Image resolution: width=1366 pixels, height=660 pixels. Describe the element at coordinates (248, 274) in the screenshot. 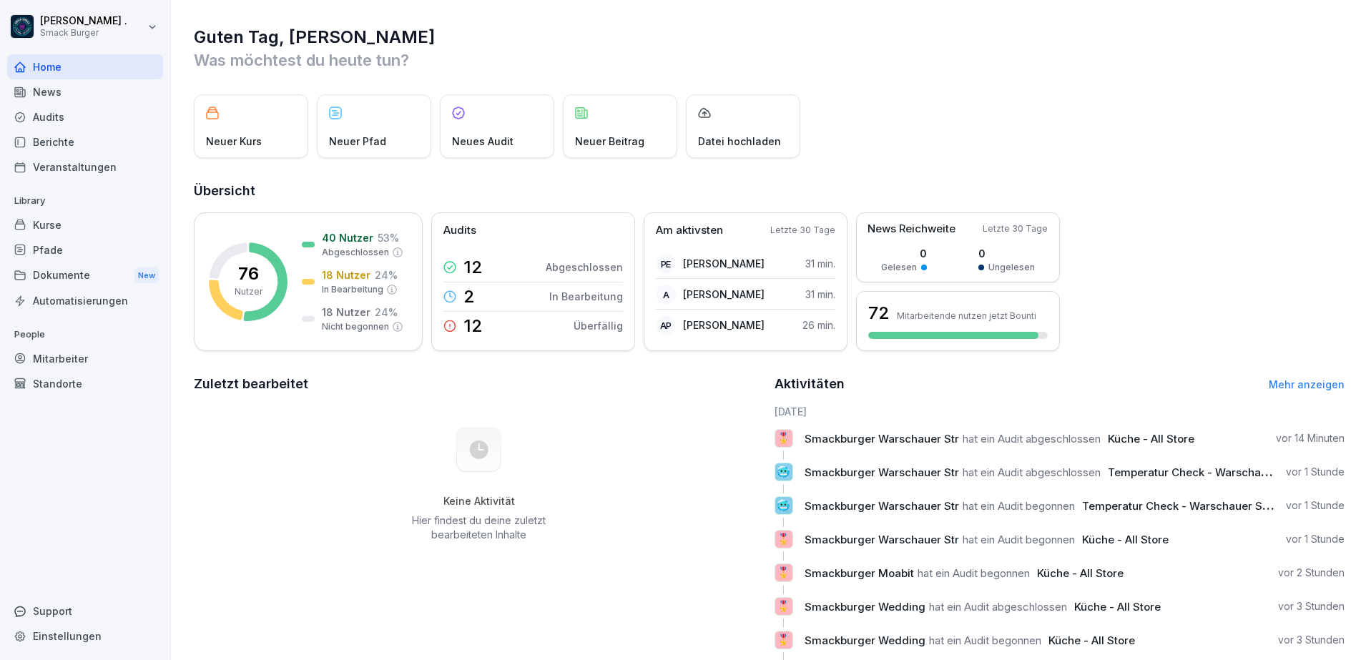

I see `p: 76` at that location.